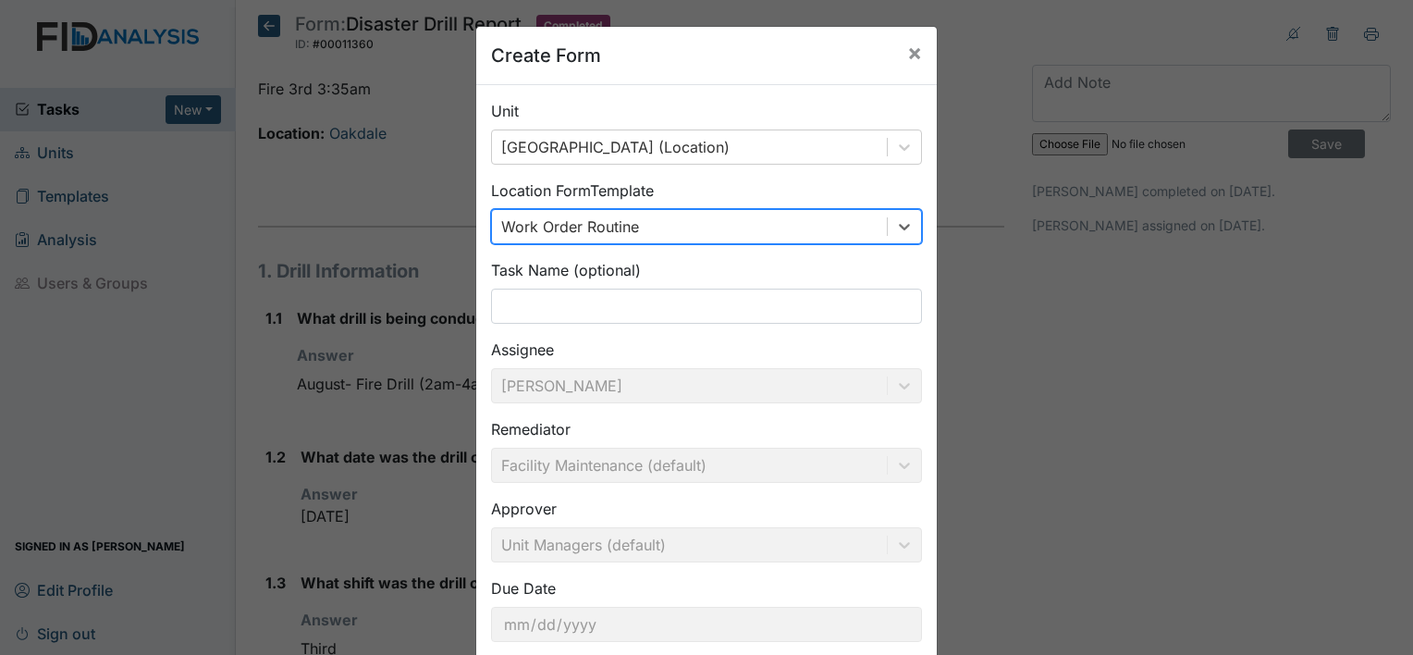 This screenshot has width=1413, height=655. Describe the element at coordinates (522, 350) in the screenshot. I see `label: Assignee` at that location.